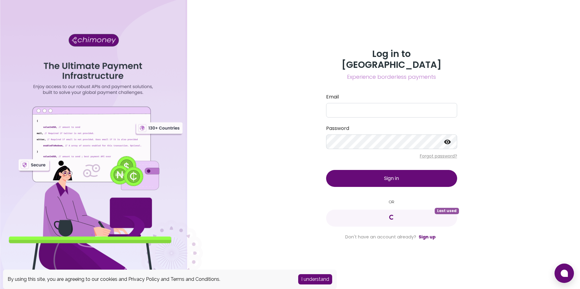 Image resolution: width=580 pixels, height=289 pixels. Describe the element at coordinates (315, 280) in the screenshot. I see `button: Accept cookies` at that location.